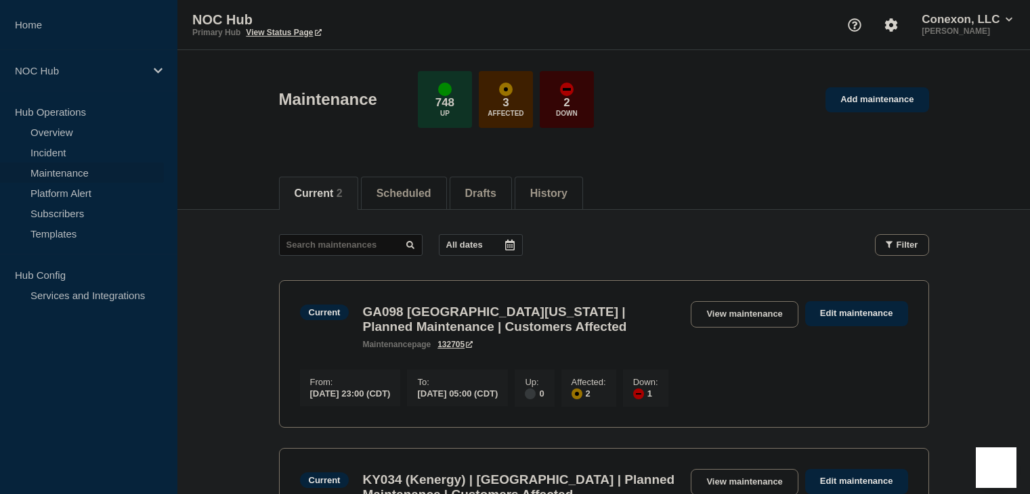 The width and height of the screenshot is (1030, 494). What do you see at coordinates (891, 25) in the screenshot?
I see `button: Account settings` at bounding box center [891, 25].